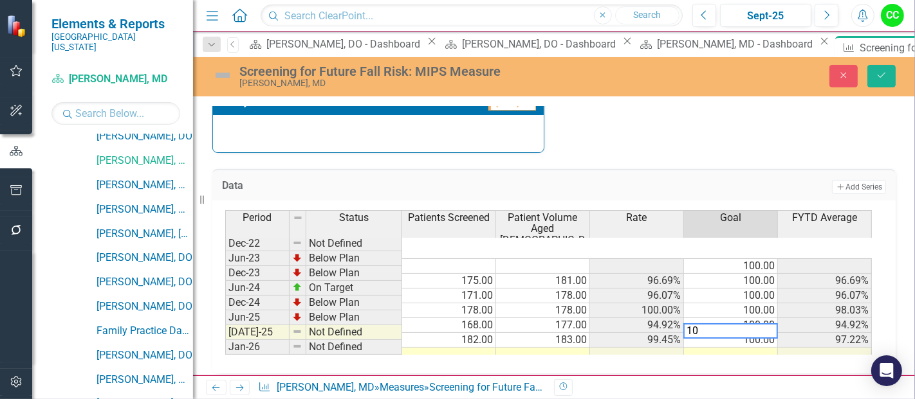 This screenshot has width=915, height=399. Describe the element at coordinates (257, 318) in the screenshot. I see `td: Jun-25` at that location.